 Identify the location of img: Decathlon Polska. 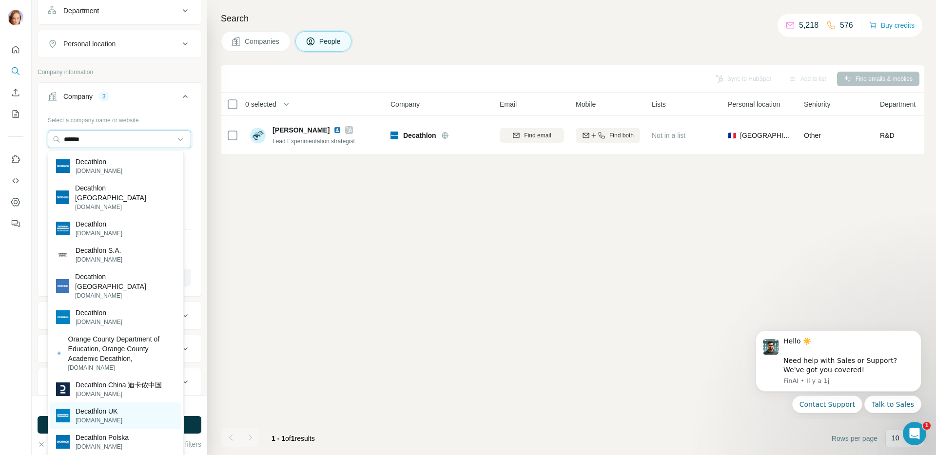
(63, 442).